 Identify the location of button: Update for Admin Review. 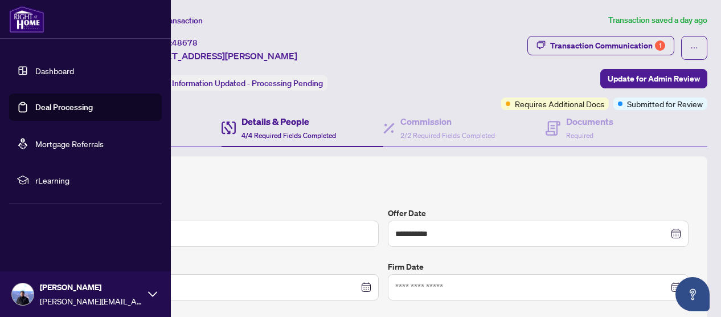
(654, 79).